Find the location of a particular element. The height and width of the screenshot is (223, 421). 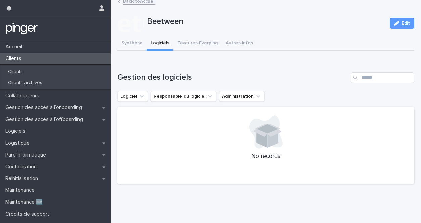

p: Gestion des accès à l’onboarding is located at coordinates (45, 107).